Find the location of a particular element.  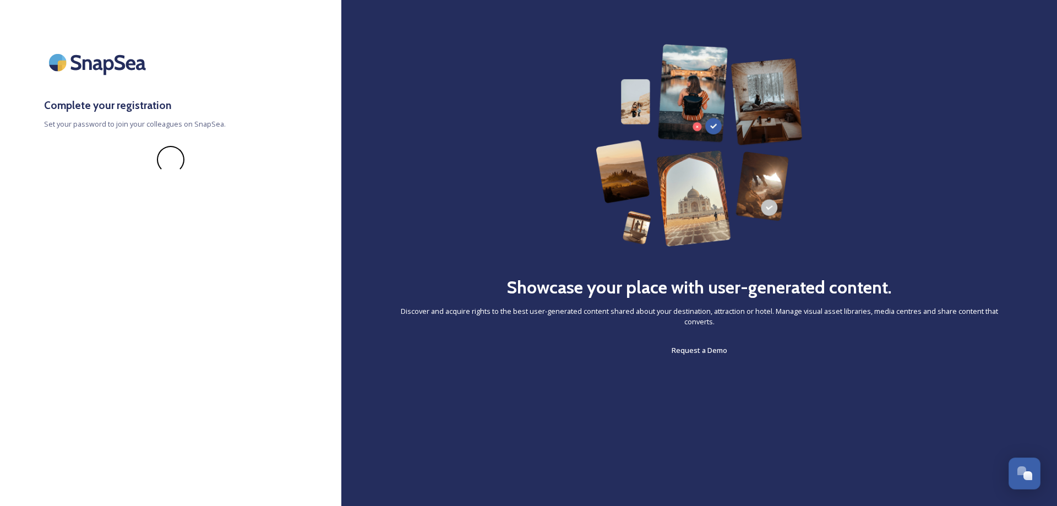

span: Discover and acquire rights to the best user-generated content shared about your destination, att... is located at coordinates (699, 316).